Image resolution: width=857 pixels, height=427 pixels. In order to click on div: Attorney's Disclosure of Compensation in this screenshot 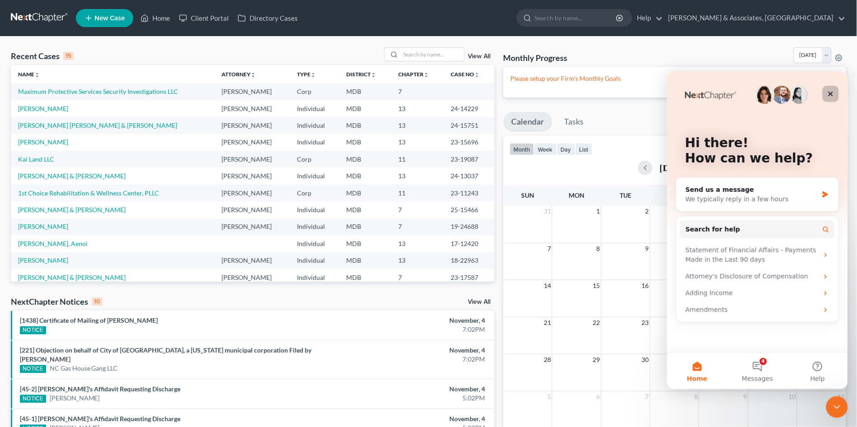, I will do `click(85, 205)`.